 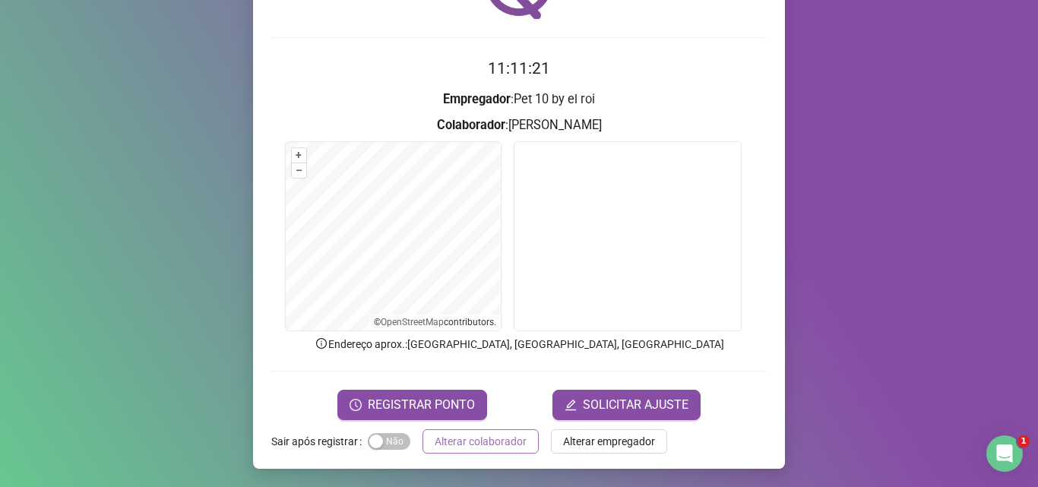 What do you see at coordinates (321, 343) in the screenshot?
I see `span: info-circle` at bounding box center [321, 343].